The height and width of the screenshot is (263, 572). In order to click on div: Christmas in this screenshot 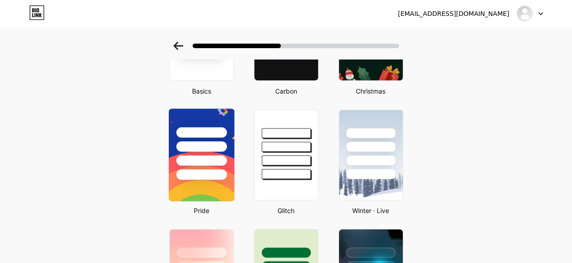, I will do `click(371, 91)`.